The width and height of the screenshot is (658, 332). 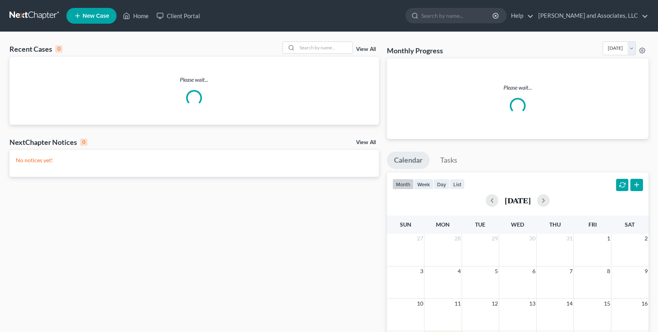 What do you see at coordinates (459, 272) in the screenshot?
I see `span: 4` at bounding box center [459, 272].